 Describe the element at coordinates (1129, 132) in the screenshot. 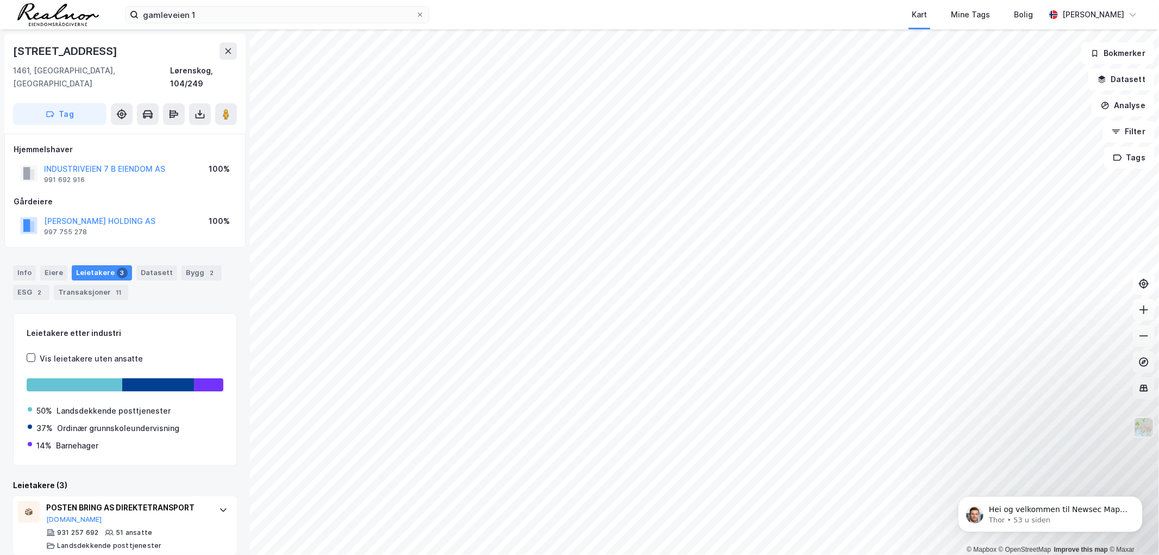

I see `button: Filter` at that location.